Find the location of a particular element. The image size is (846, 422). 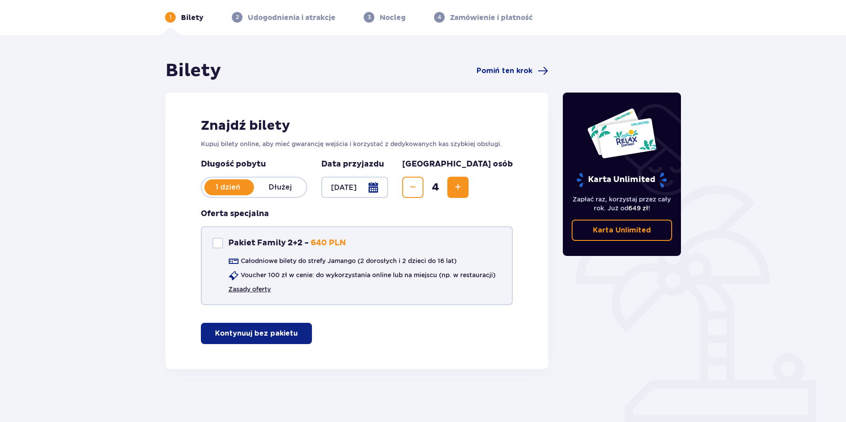

button: Increase is located at coordinates (458, 187).